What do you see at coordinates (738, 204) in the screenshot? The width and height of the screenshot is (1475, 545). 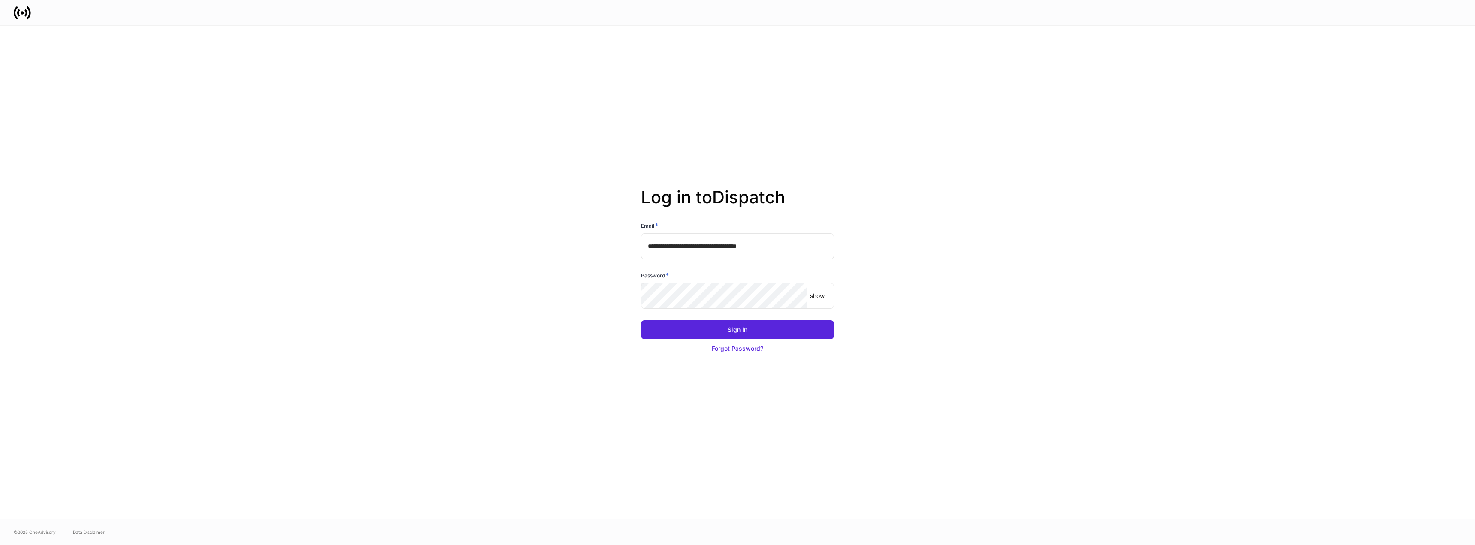 I see `h2: Log in to Dispatch` at bounding box center [738, 204].